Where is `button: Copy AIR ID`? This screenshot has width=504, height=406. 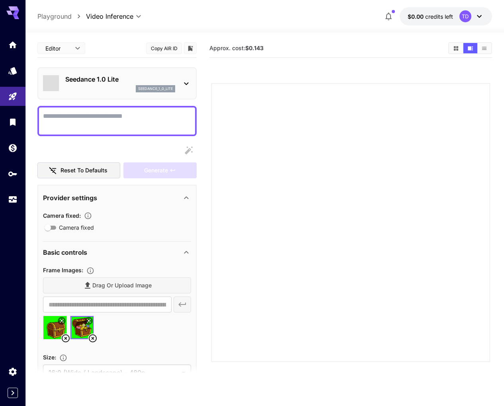 button: Copy AIR ID is located at coordinates (164, 48).